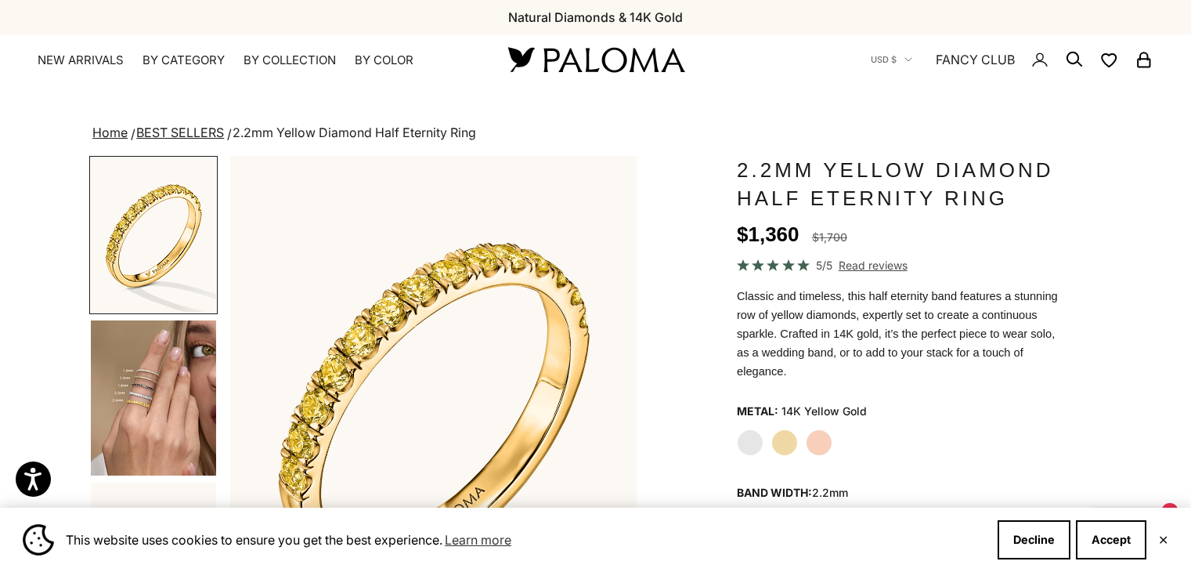  Describe the element at coordinates (1012, 60) in the screenshot. I see `nav: Secondary navigation` at that location.